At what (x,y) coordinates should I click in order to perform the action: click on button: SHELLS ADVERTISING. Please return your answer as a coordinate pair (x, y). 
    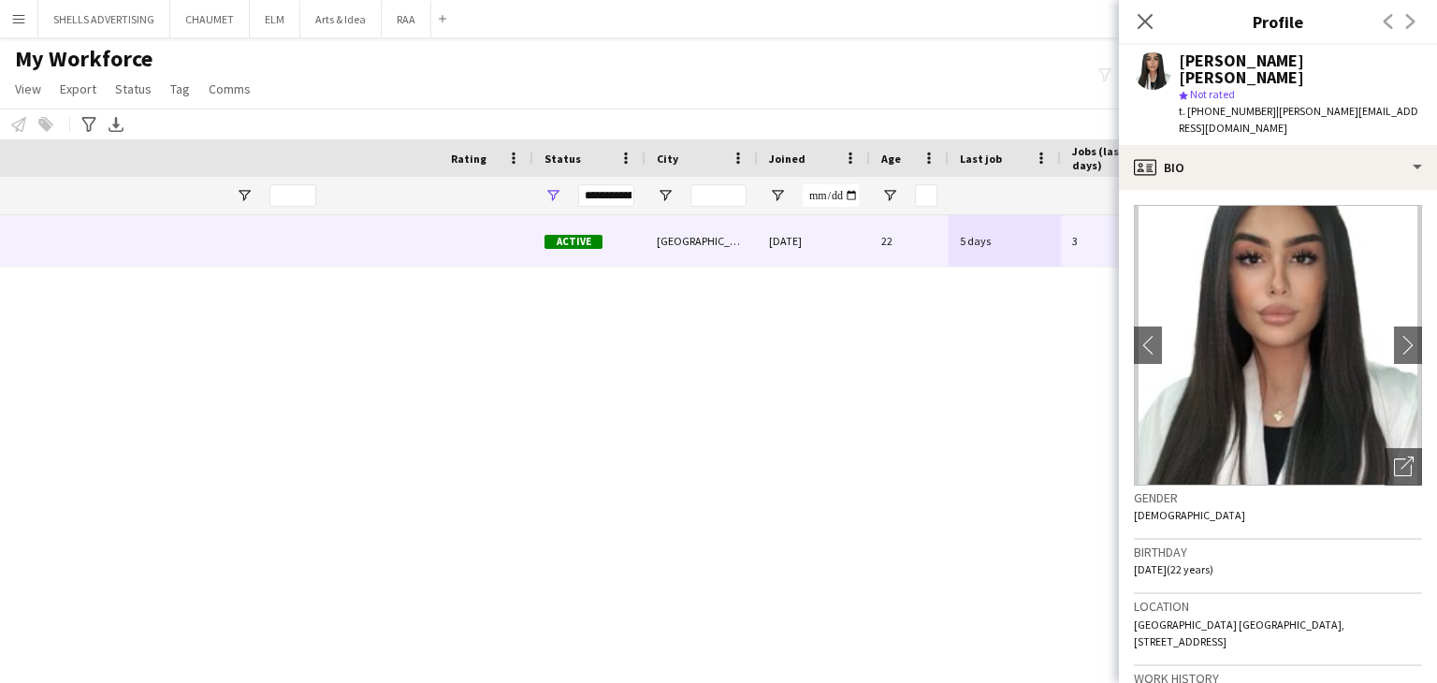
    Looking at the image, I should click on (104, 19).